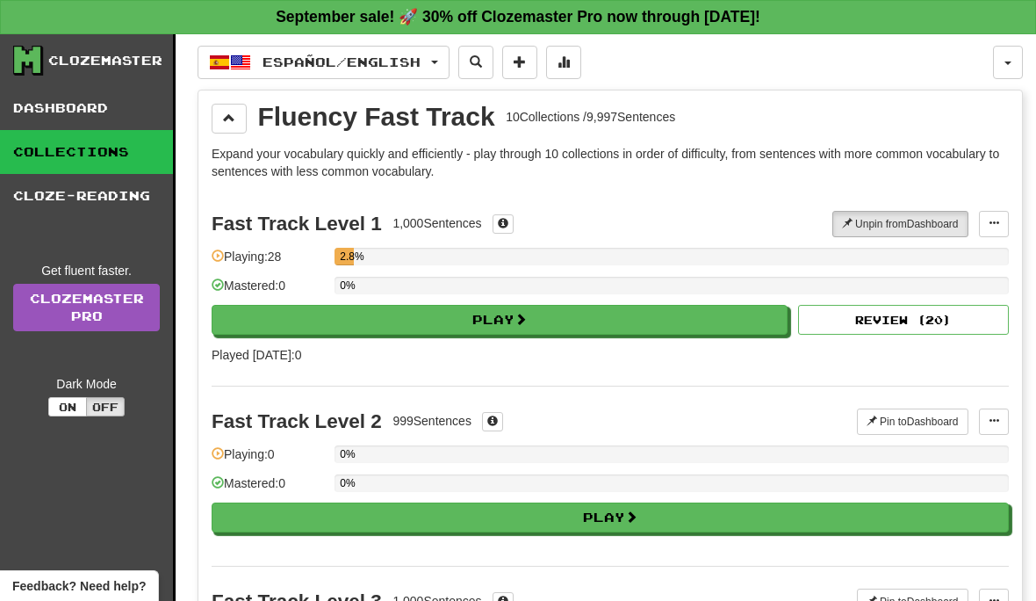  Describe the element at coordinates (564, 62) in the screenshot. I see `button: More stats` at that location.